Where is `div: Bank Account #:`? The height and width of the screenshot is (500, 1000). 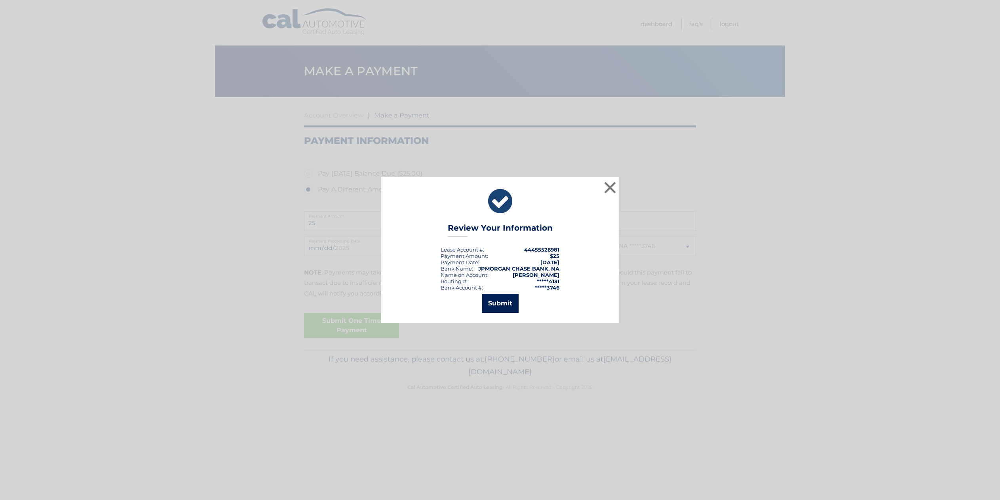 div: Bank Account #: is located at coordinates (462, 288).